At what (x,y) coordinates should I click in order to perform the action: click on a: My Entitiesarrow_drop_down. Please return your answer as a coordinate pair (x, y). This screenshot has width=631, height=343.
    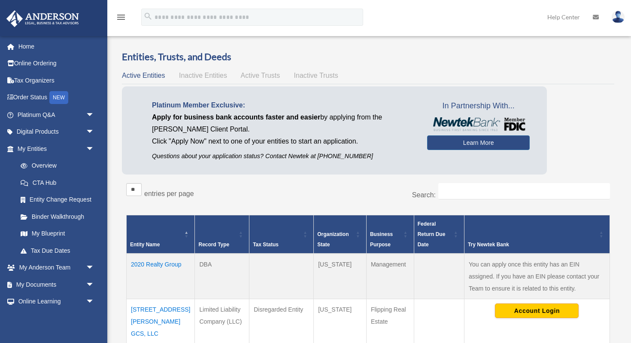
    Looking at the image, I should click on (55, 149).